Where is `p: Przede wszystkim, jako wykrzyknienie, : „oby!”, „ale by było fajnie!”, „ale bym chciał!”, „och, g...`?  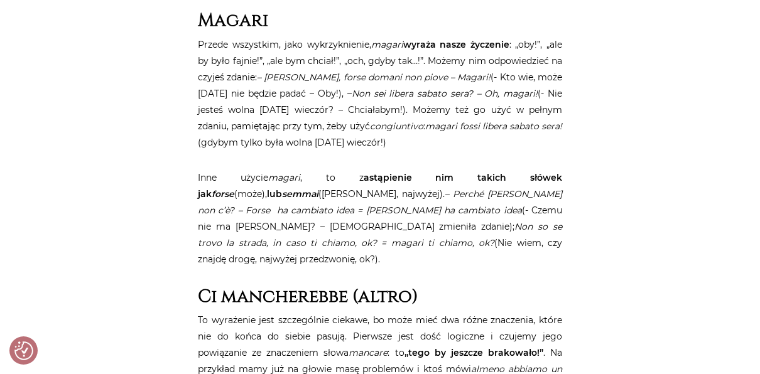 p: Przede wszystkim, jako wykrzyknienie, : „oby!”, „ale by było fajnie!”, „ale bym chciał!”, „och, g... is located at coordinates (380, 94).